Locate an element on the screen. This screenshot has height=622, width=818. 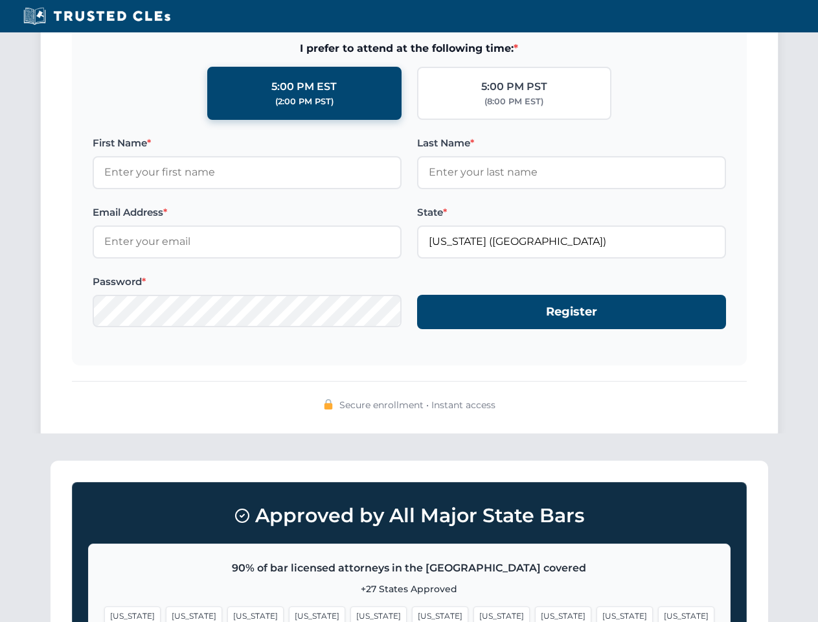
label: State is located at coordinates (571, 212).